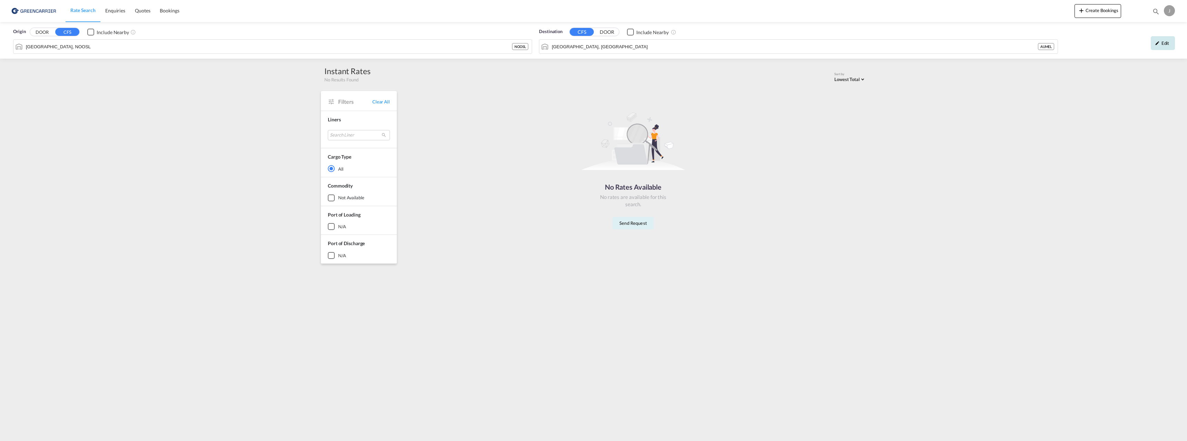  Describe the element at coordinates (1081, 10) in the screenshot. I see `md-icon: icon-plus 400-fg` at that location.